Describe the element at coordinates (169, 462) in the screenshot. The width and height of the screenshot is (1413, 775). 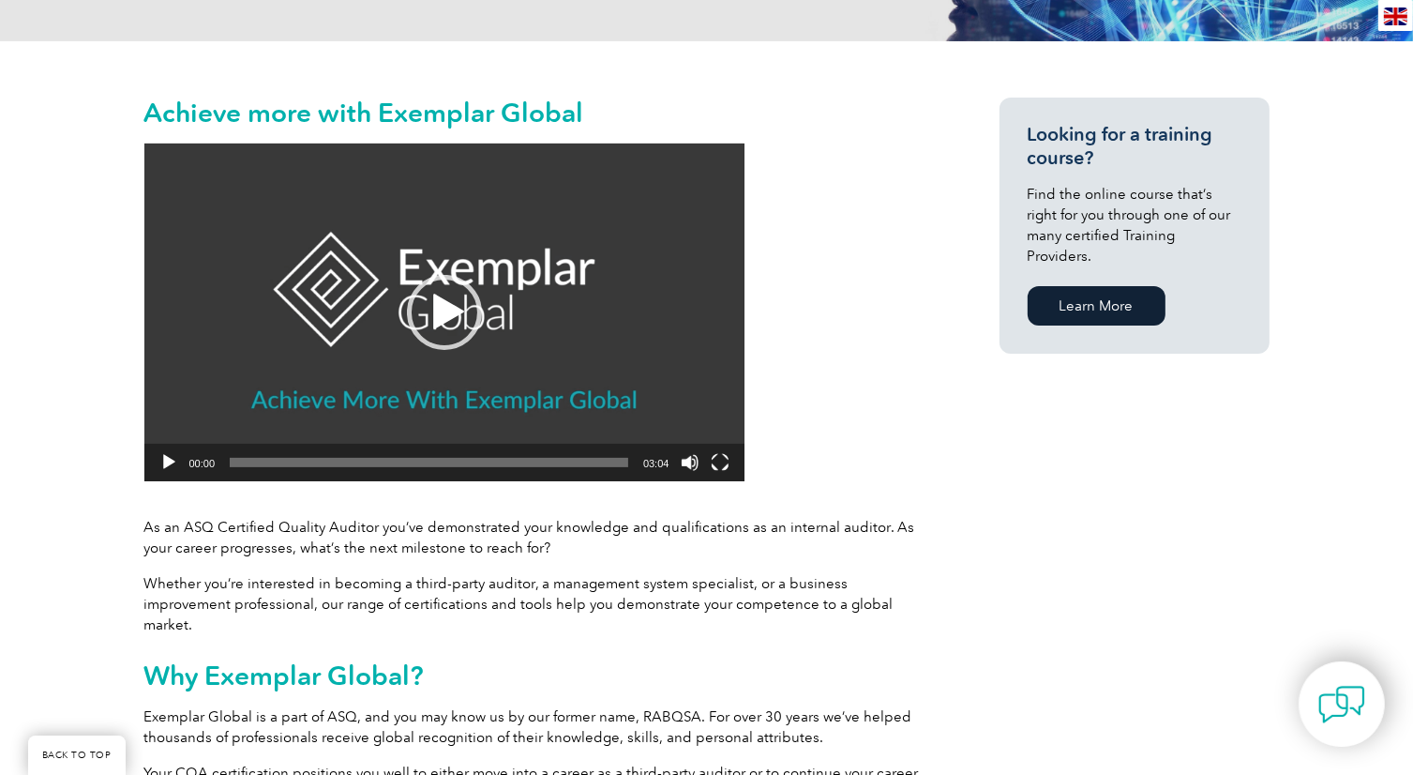
I see `button: Play` at that location.